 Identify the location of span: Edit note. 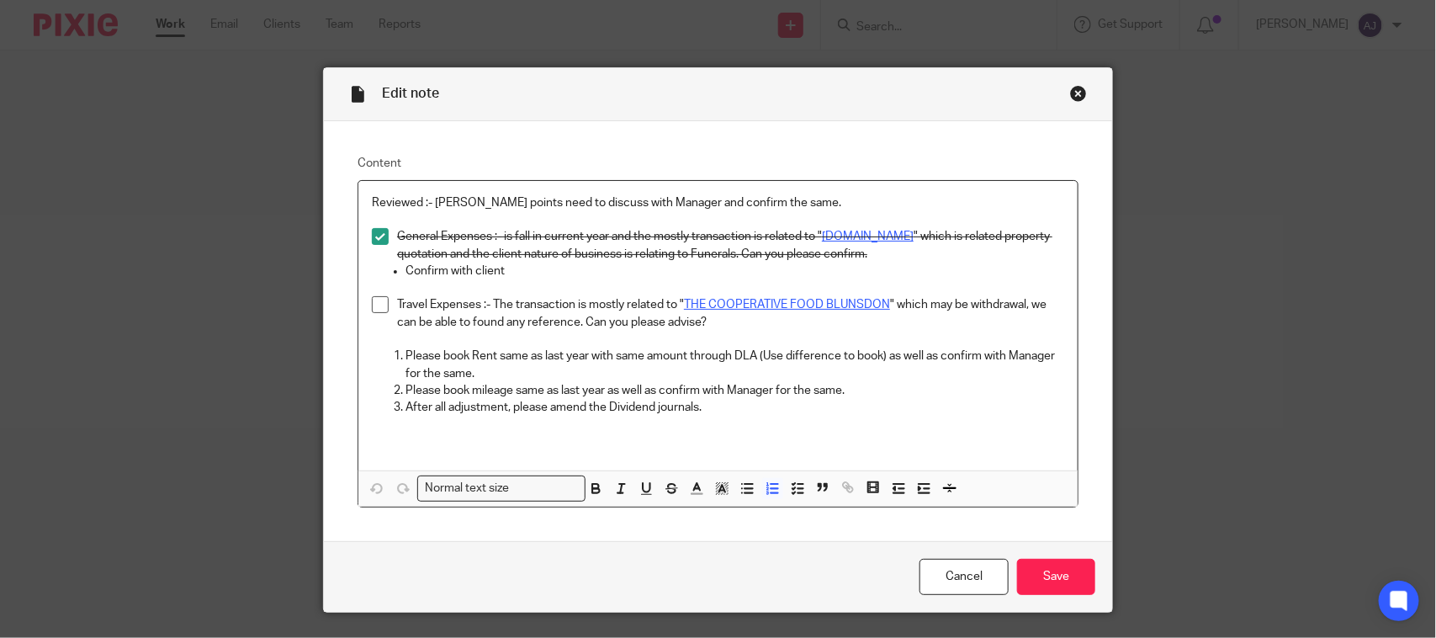
(411, 93).